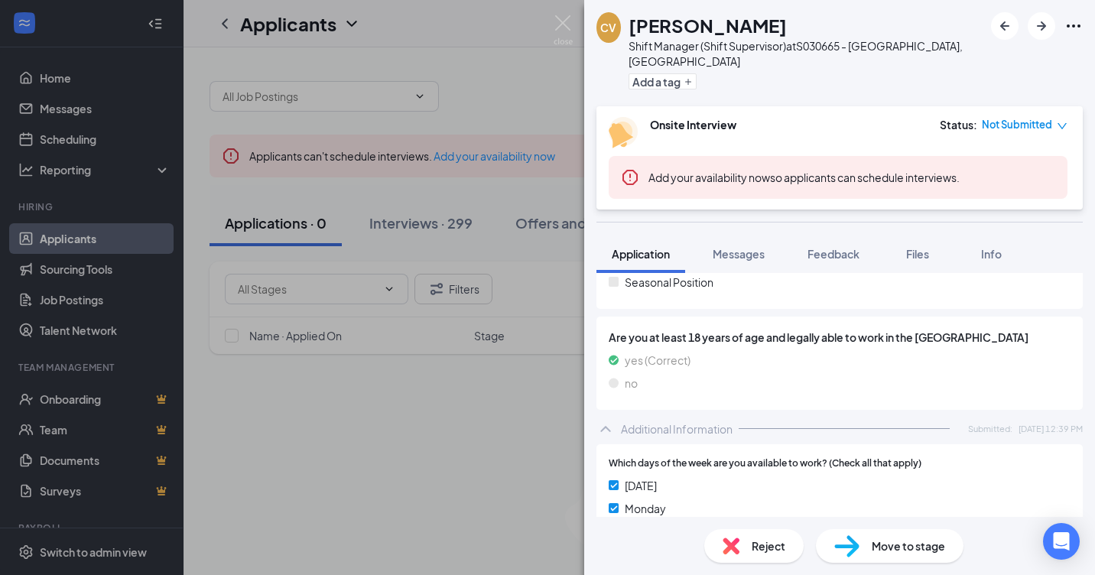 This screenshot has width=1095, height=575. I want to click on button: ArrowLeftNew, so click(1005, 26).